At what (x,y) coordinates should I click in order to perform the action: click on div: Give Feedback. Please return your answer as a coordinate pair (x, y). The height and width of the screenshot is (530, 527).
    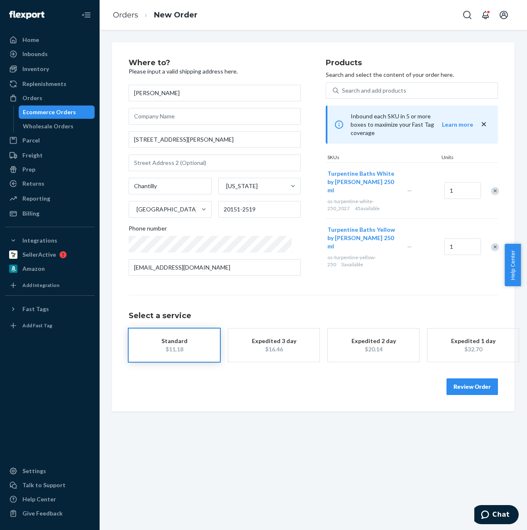
    Looking at the image, I should click on (42, 513).